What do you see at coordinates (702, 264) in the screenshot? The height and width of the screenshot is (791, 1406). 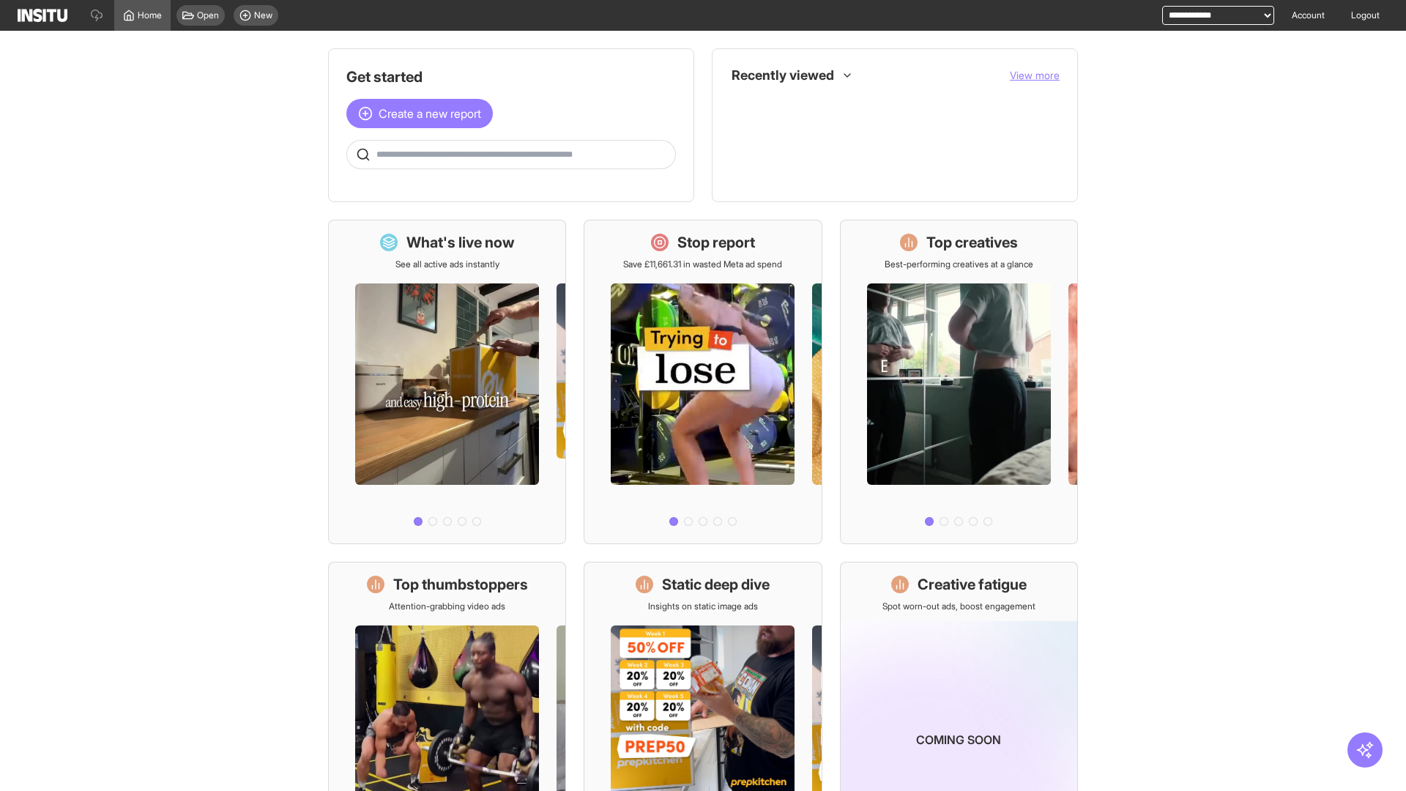 I see `p: Save £11,661.31 in wasted Meta ad spend` at bounding box center [702, 264].